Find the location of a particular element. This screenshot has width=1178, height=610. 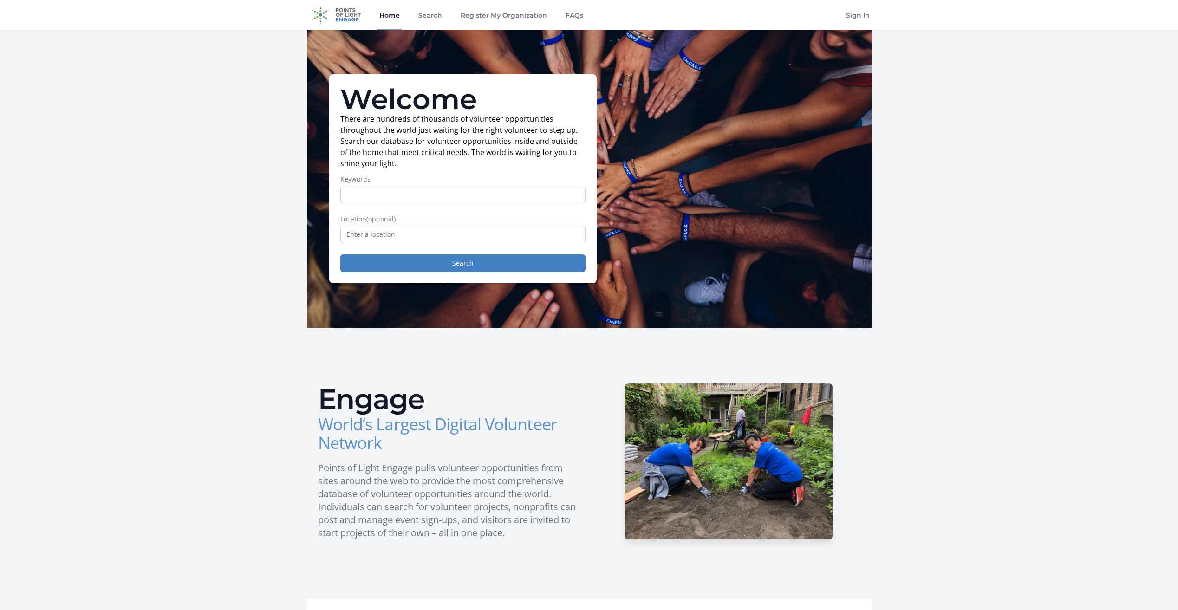

span: (optional) is located at coordinates (381, 219).